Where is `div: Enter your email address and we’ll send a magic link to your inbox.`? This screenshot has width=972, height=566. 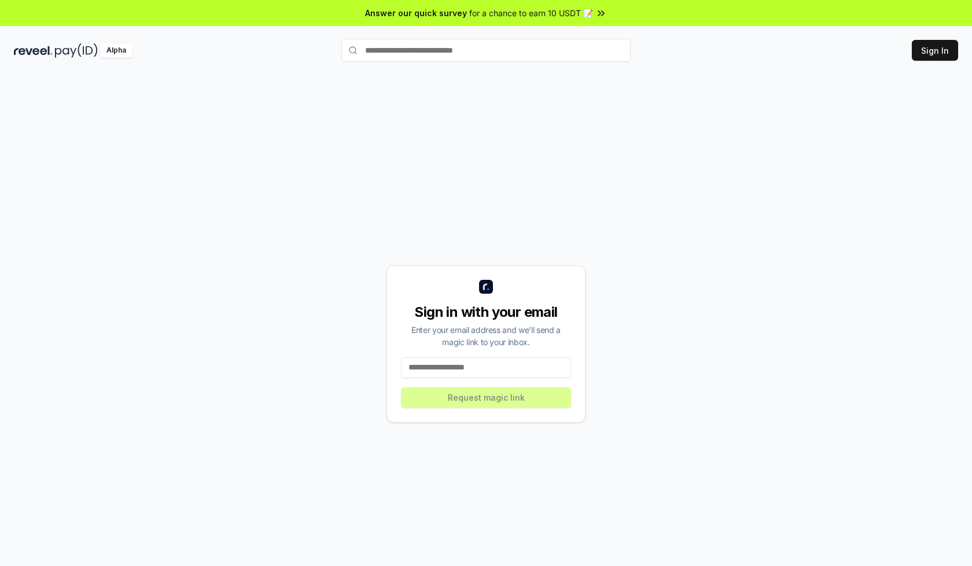 div: Enter your email address and we’ll send a magic link to your inbox. is located at coordinates (486, 336).